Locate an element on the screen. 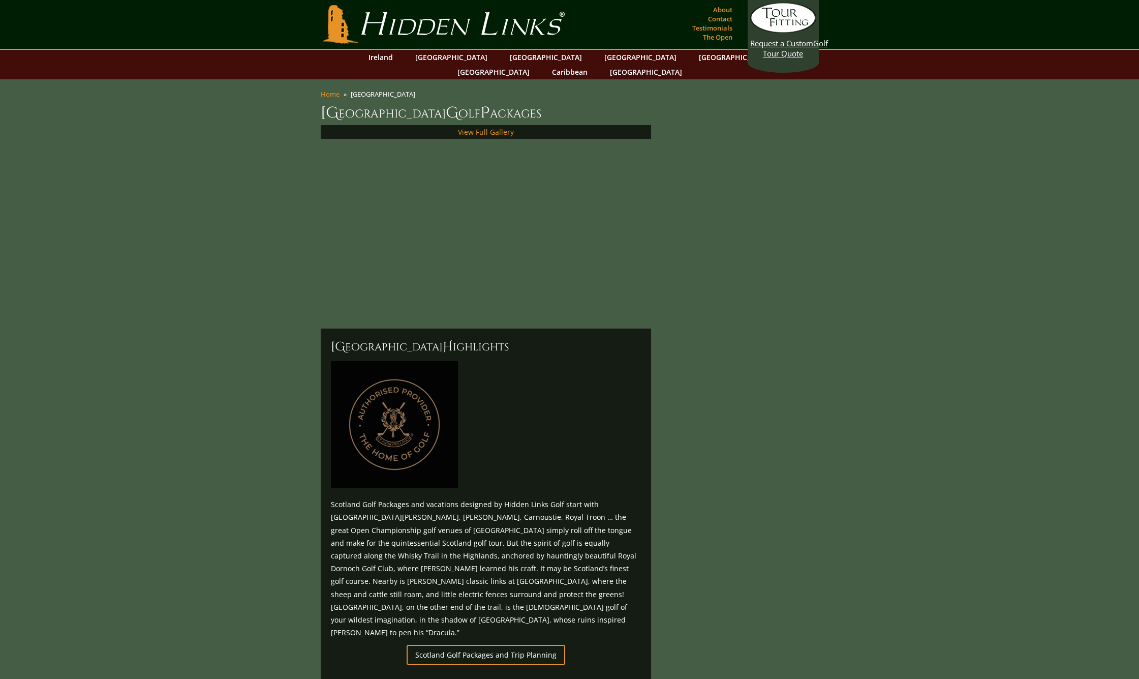 The width and height of the screenshot is (1139, 679). a: Scotland Golf Packages and Trip Planning is located at coordinates (486, 654).